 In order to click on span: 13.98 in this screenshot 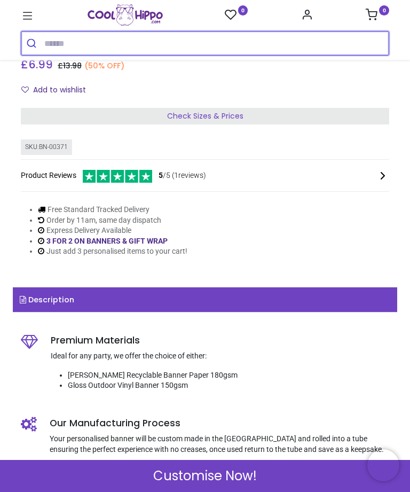, I will do `click(72, 66)`.